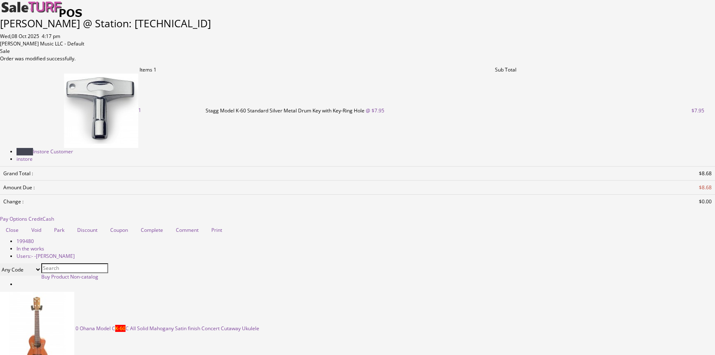  I want to click on a: Void, so click(36, 229).